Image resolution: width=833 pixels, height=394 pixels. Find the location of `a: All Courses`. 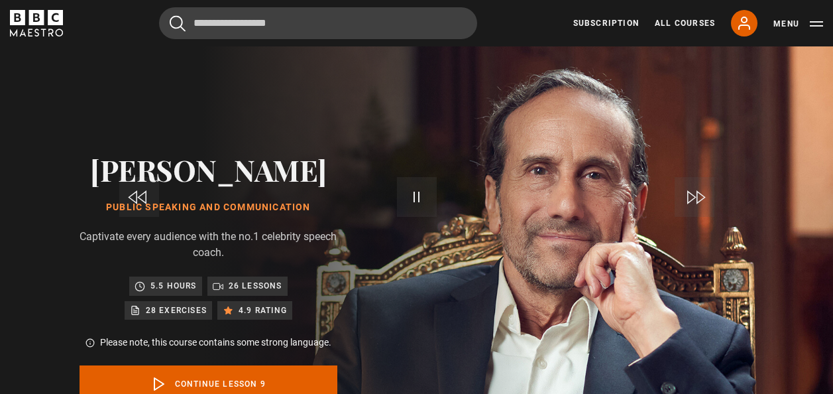

a: All Courses is located at coordinates (685, 23).